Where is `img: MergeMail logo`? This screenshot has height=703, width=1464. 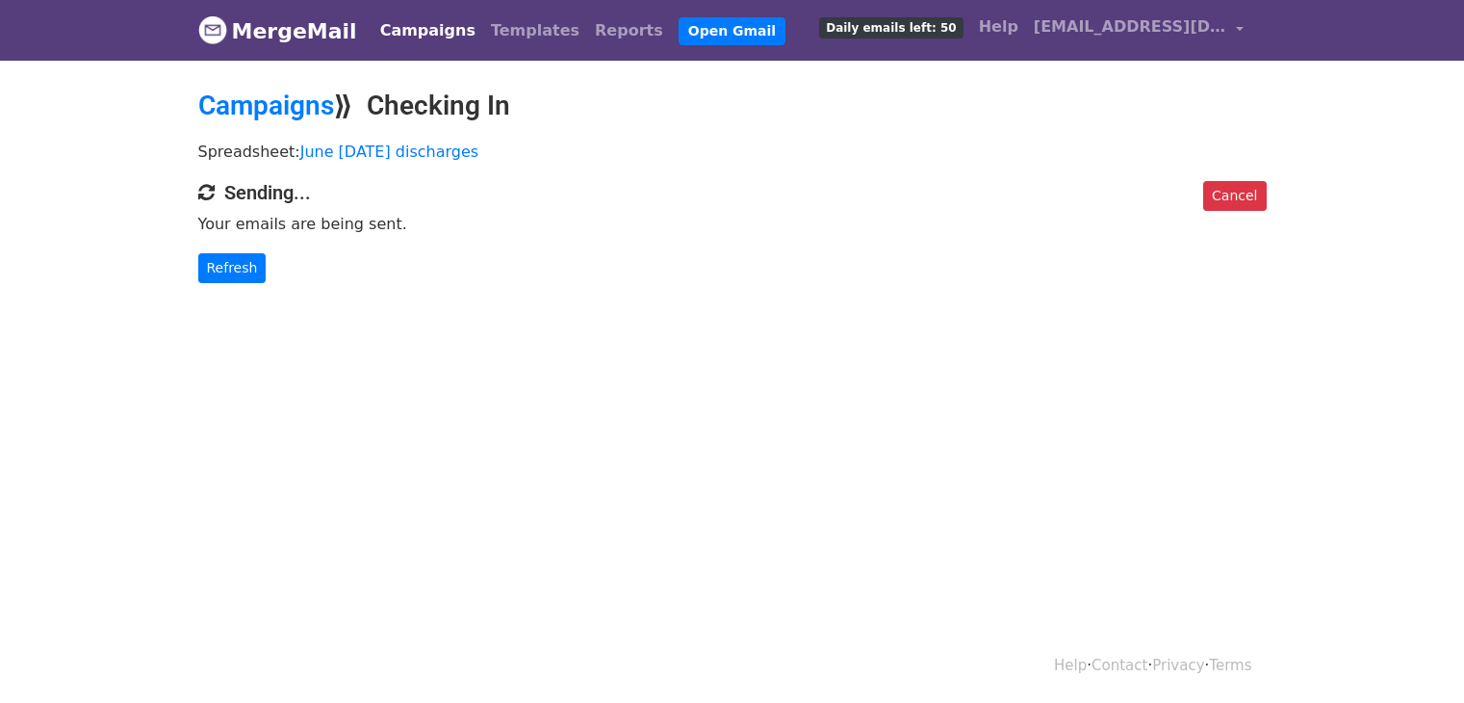 img: MergeMail logo is located at coordinates (213, 30).